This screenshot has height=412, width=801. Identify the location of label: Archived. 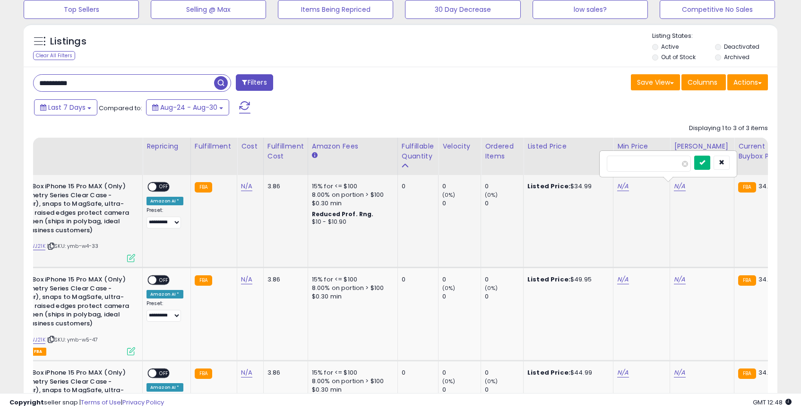
(737, 57).